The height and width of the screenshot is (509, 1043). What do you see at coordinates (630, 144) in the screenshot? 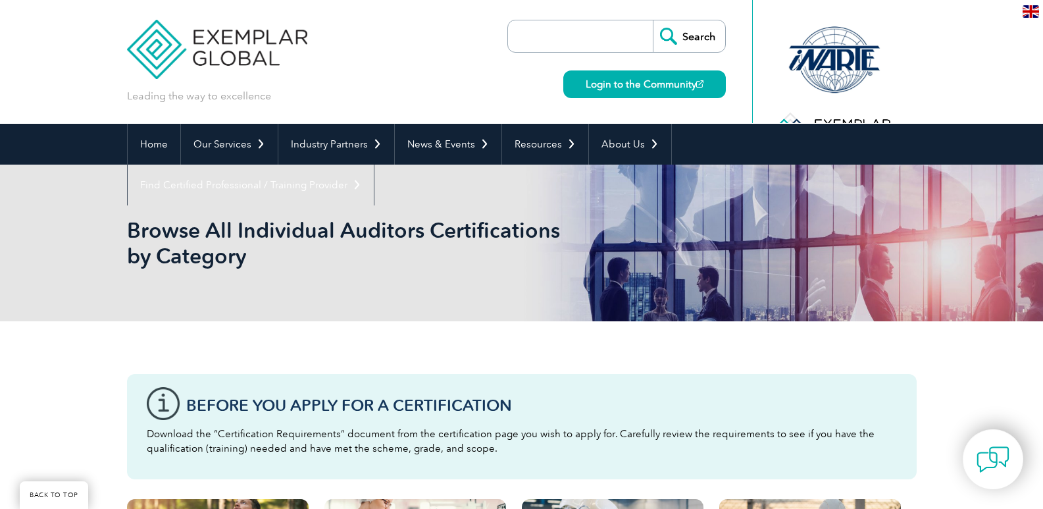
I see `a: About Us` at bounding box center [630, 144].